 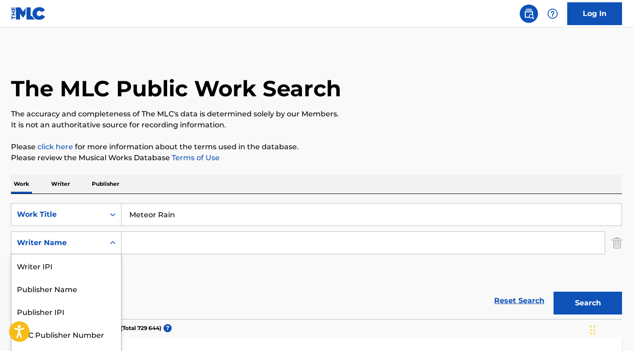 What do you see at coordinates (21, 184) in the screenshot?
I see `p: Work` at bounding box center [21, 184].